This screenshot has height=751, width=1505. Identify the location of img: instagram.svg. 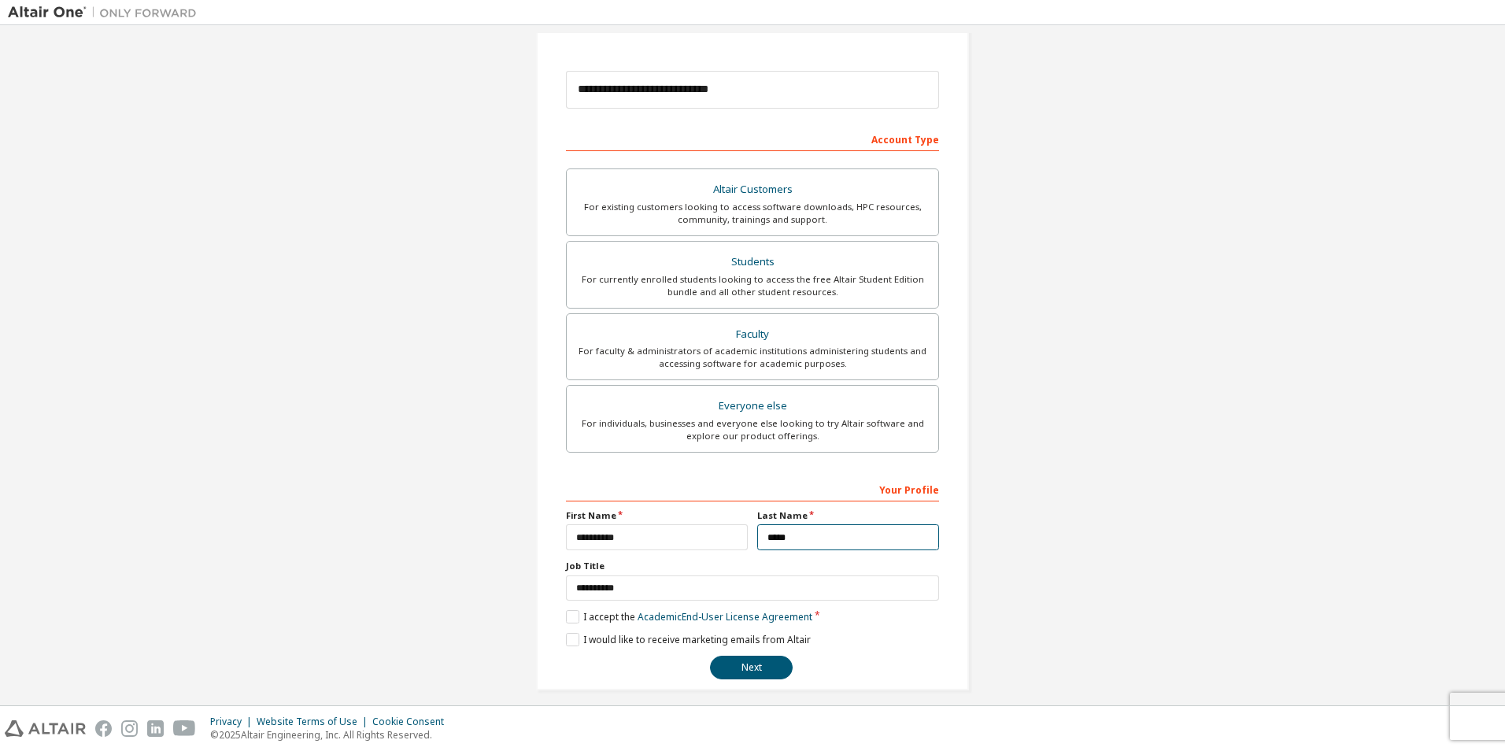
(129, 728).